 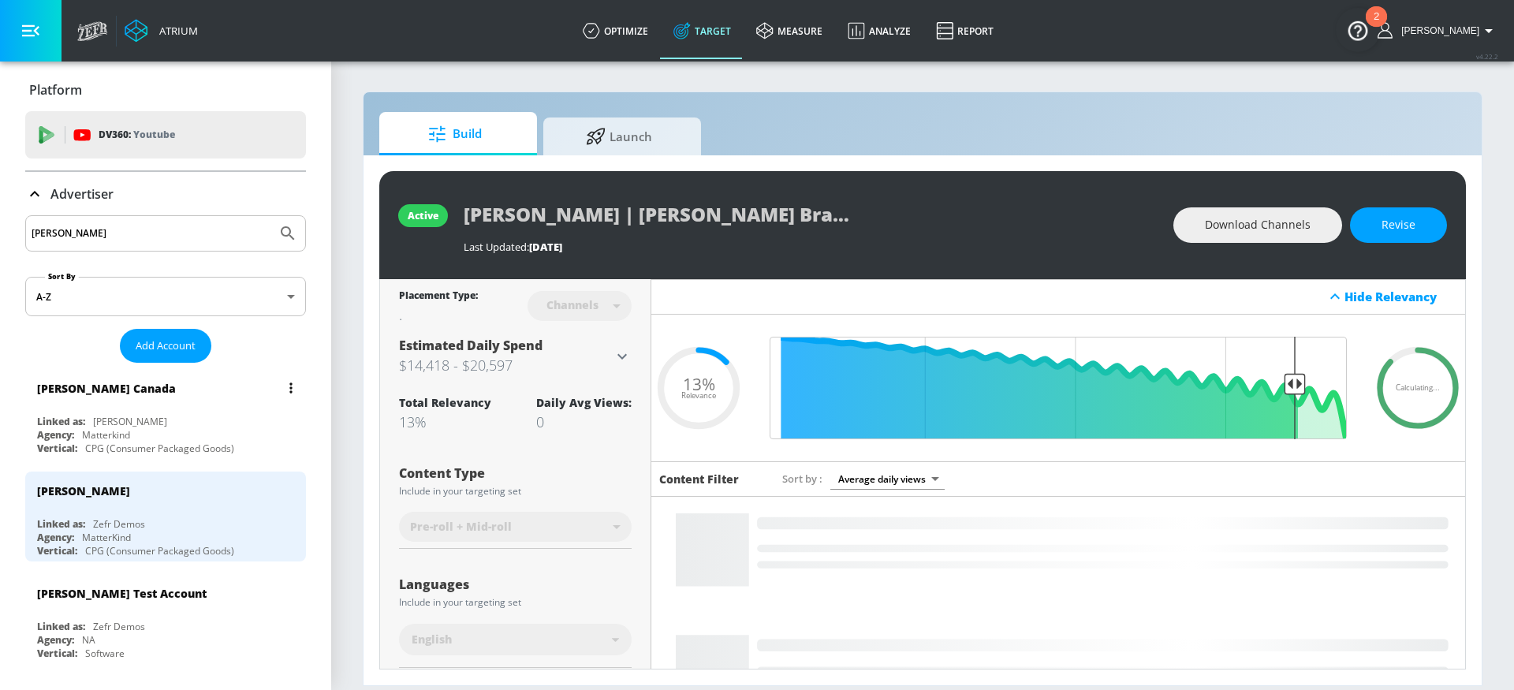 What do you see at coordinates (1257, 225) in the screenshot?
I see `button: Download Channels` at bounding box center [1257, 225].